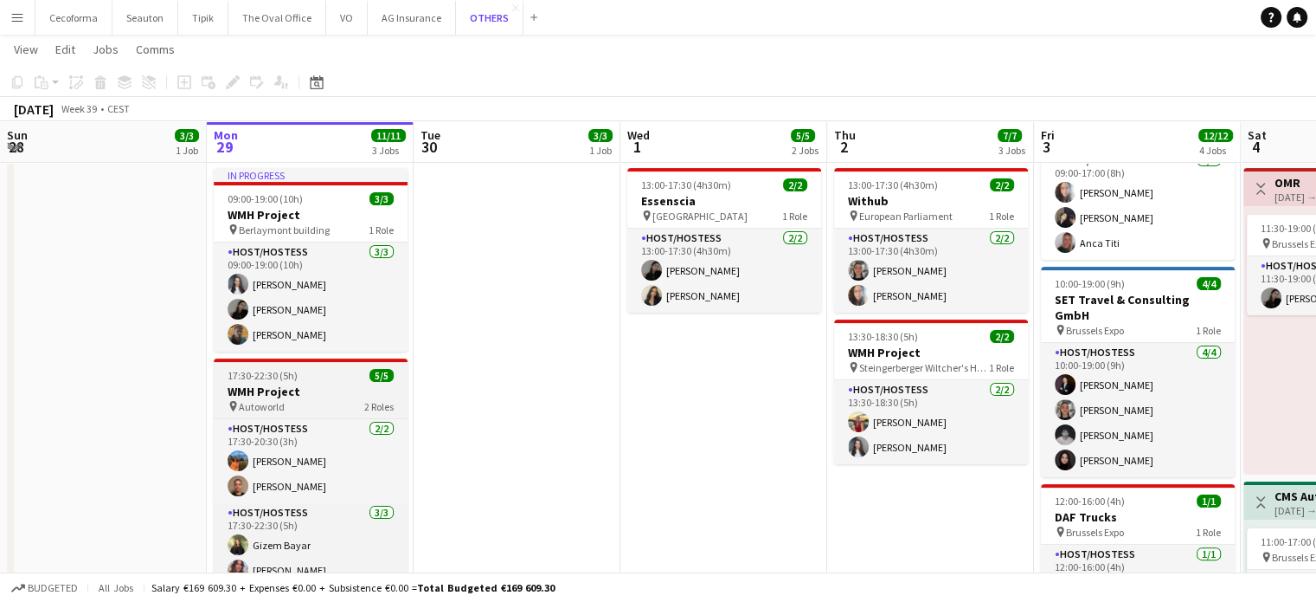 The image size is (1316, 602). Describe the element at coordinates (1090, 500) in the screenshot. I see `span: 12:00-16:00 (4h)` at that location.